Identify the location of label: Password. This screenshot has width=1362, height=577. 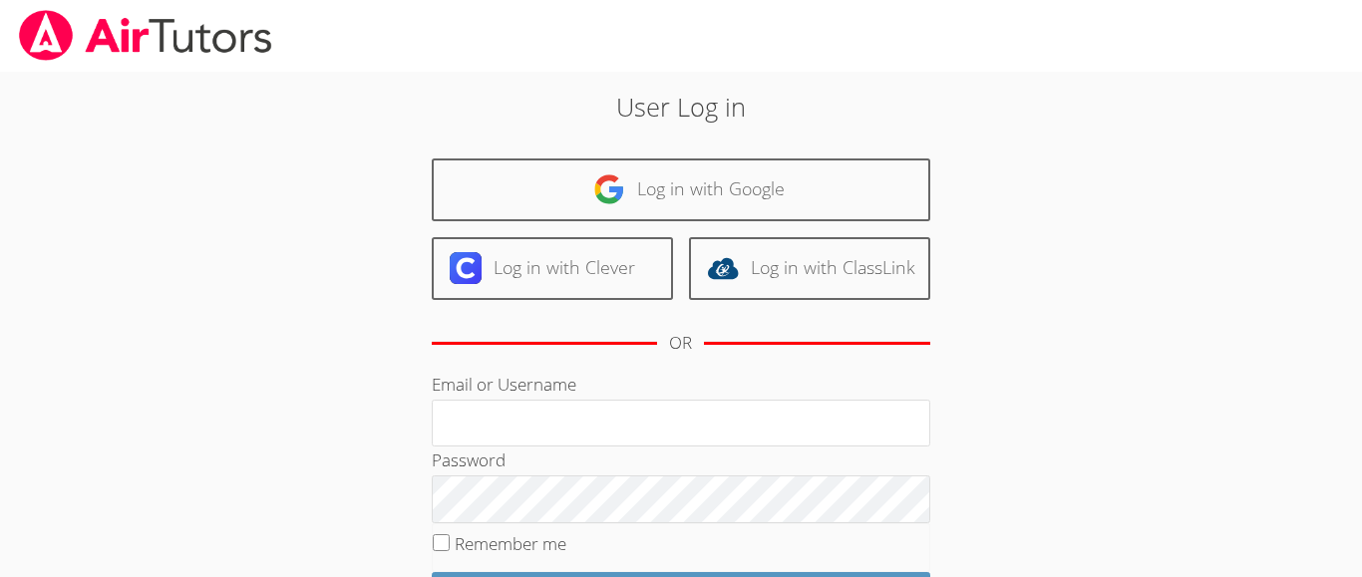
(469, 460).